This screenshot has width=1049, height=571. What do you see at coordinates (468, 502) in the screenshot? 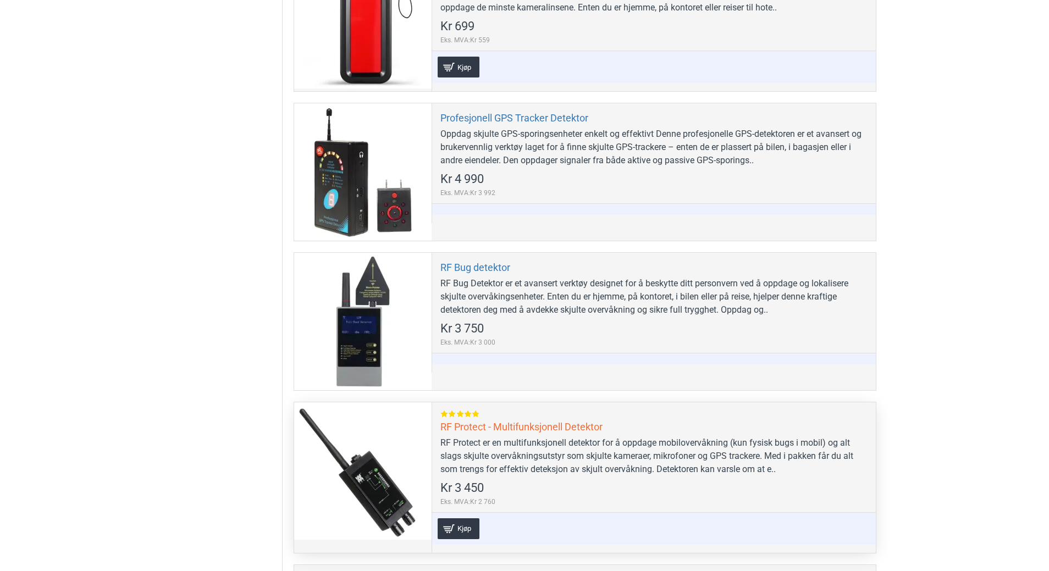
I see `span: Eks. MVA:Kr 2 760` at bounding box center [468, 502].